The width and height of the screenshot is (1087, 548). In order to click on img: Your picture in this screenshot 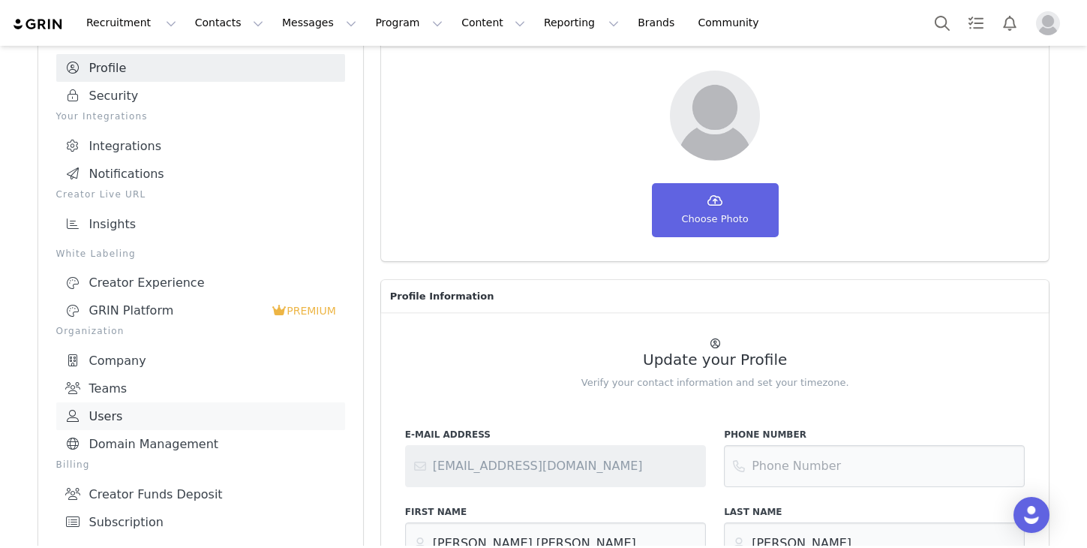, I will do `click(715, 116)`.